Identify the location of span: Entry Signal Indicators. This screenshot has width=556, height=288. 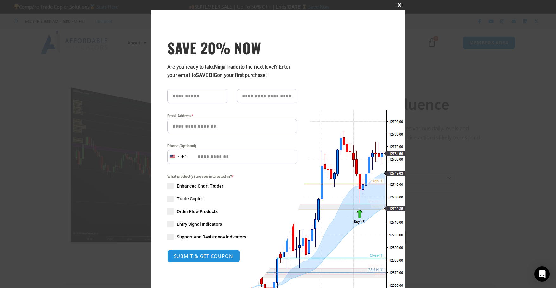
(199, 224).